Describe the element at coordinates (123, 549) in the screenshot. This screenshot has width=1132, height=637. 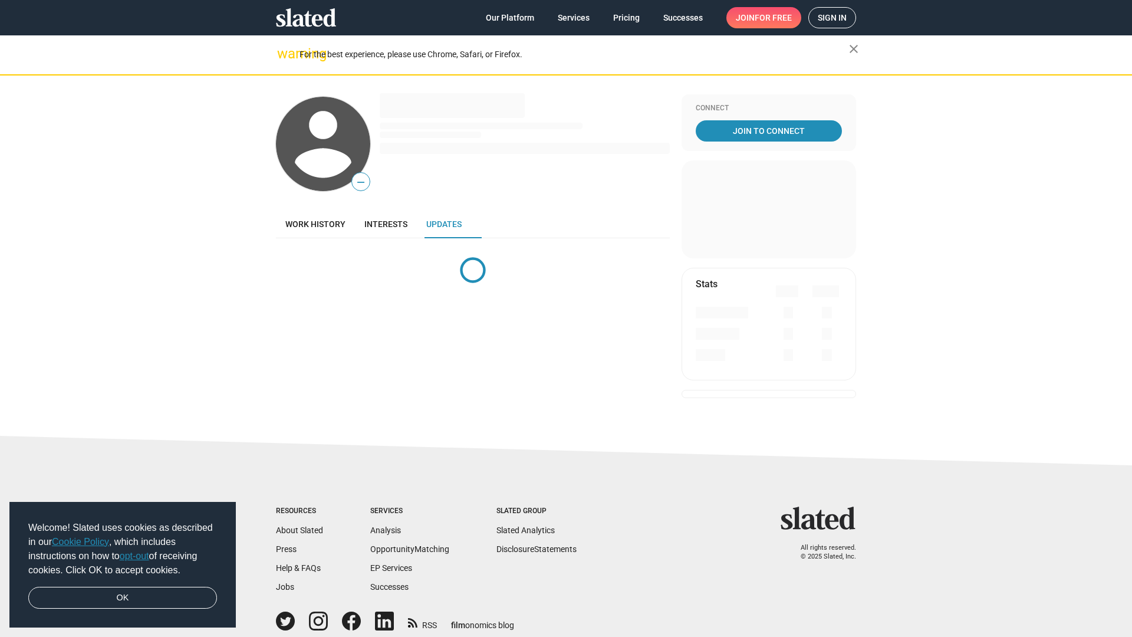
I see `span: Welcome! Slated uses cookies as described in our , which includes instructions on how to of recei...` at that location.